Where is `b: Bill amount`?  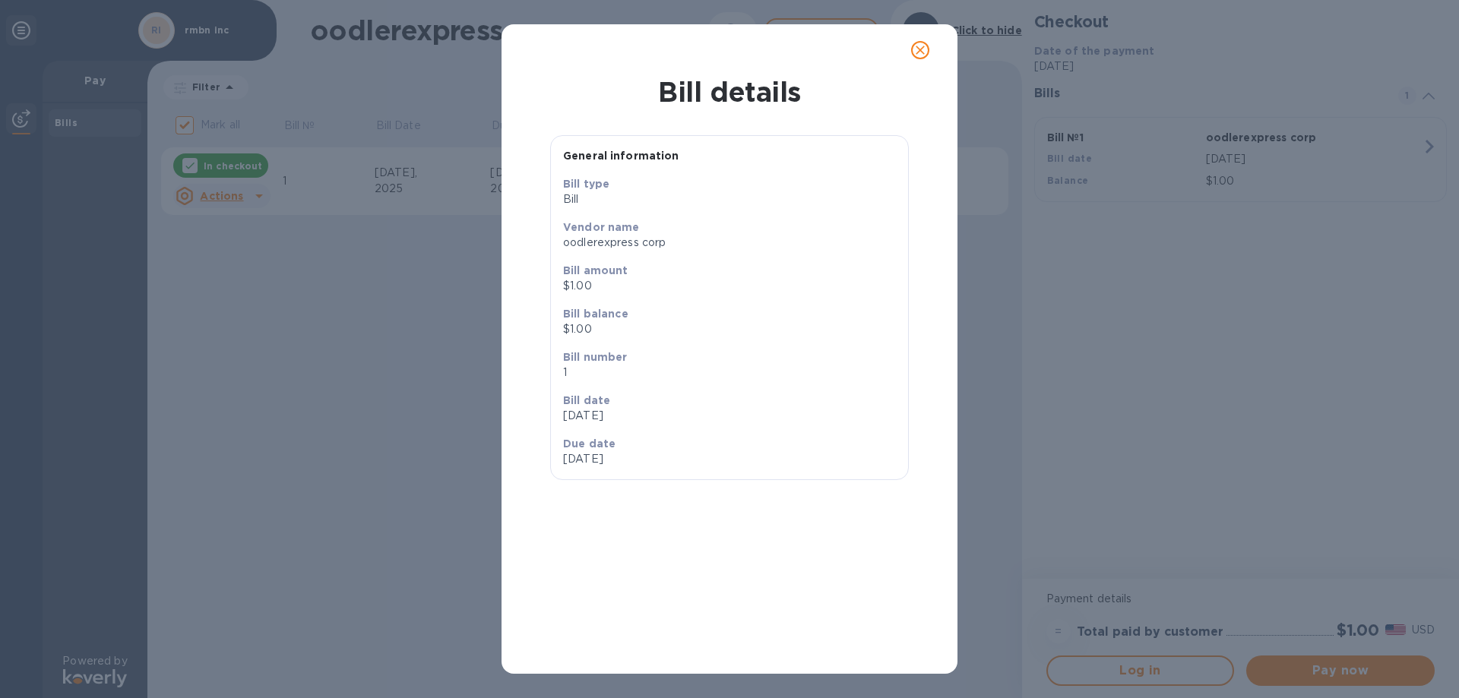 b: Bill amount is located at coordinates (596, 270).